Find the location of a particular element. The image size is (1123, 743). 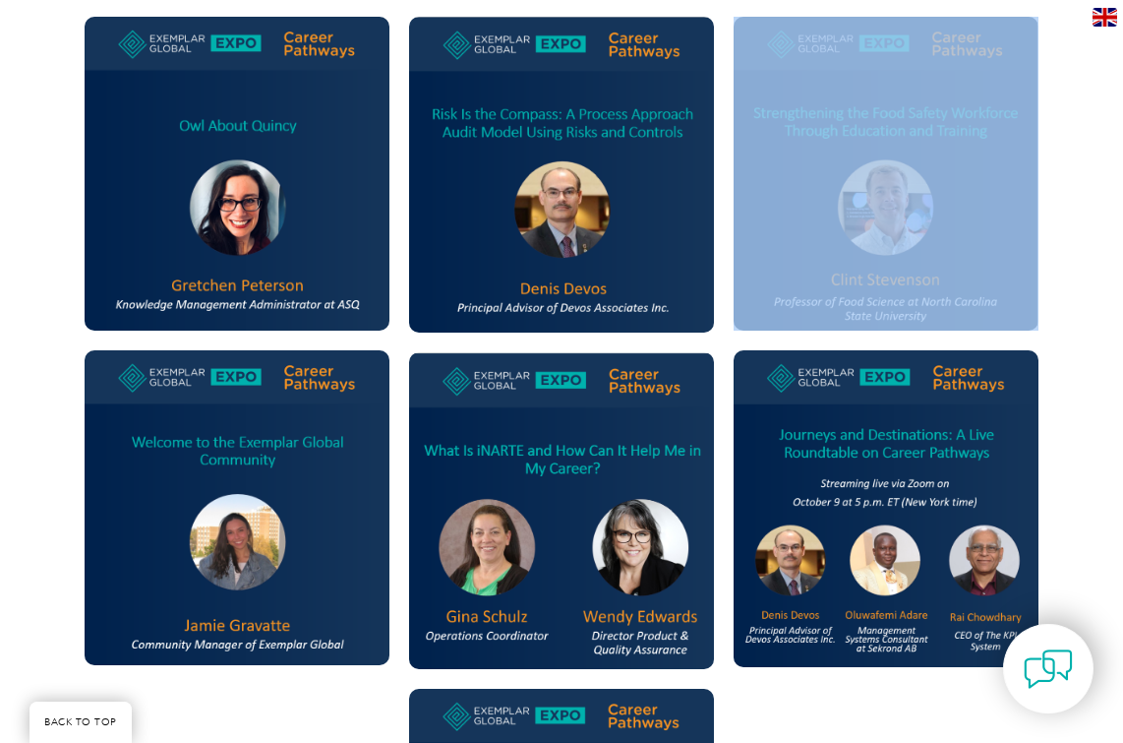

img: contact-chat.png is located at coordinates (1049, 669).